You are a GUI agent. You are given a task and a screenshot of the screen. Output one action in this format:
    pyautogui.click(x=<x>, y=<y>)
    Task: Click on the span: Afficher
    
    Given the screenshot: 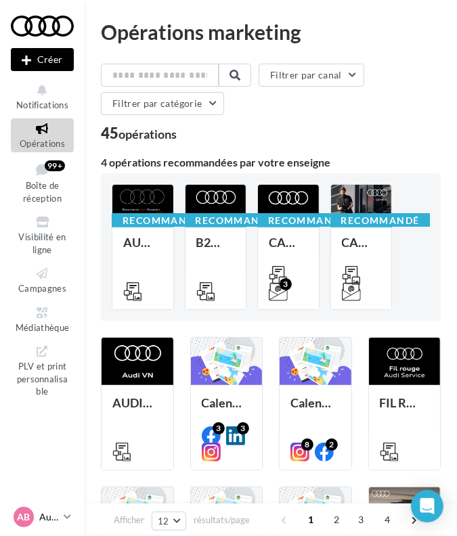 What is the action you would take?
    pyautogui.click(x=129, y=520)
    